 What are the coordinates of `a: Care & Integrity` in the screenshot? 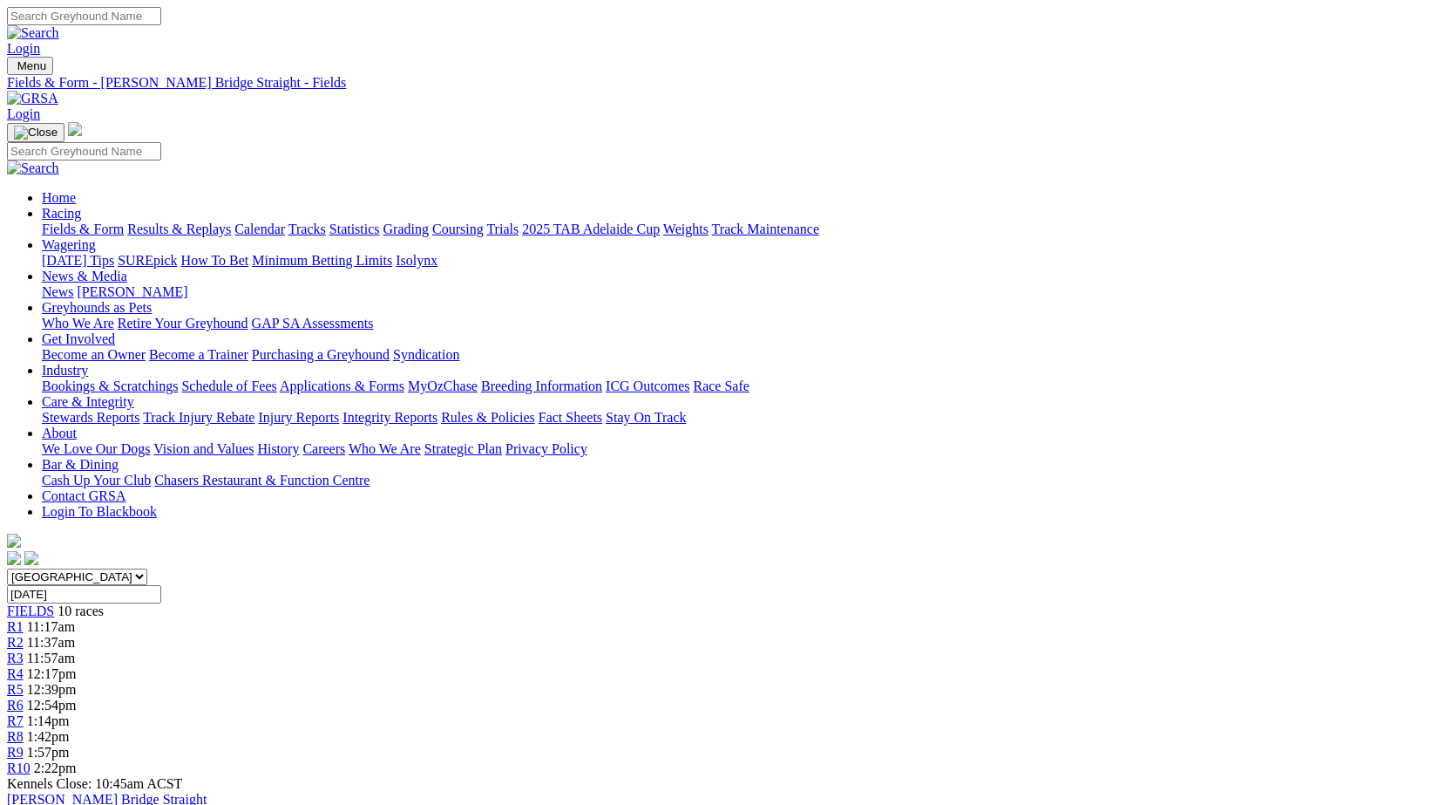 It's located at (88, 401).